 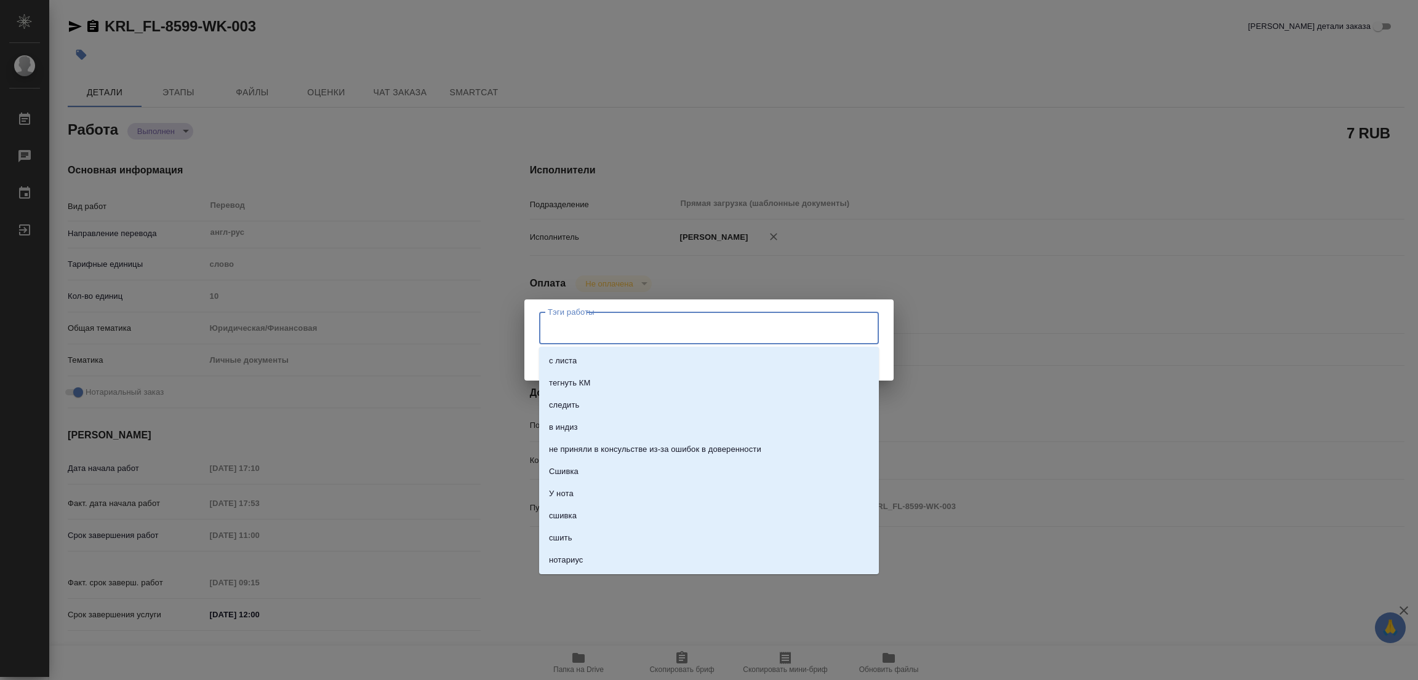 What do you see at coordinates (564, 472) in the screenshot?
I see `p: Сшивка` at bounding box center [564, 472].